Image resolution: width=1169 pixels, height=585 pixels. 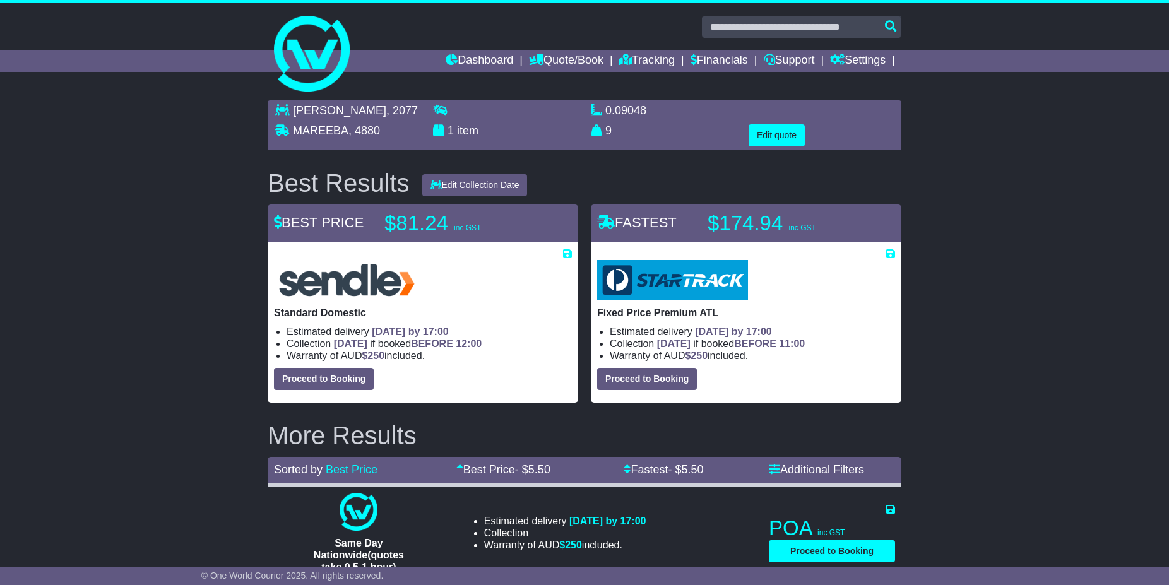 What do you see at coordinates (468, 131) in the screenshot?
I see `span: item` at bounding box center [468, 131].